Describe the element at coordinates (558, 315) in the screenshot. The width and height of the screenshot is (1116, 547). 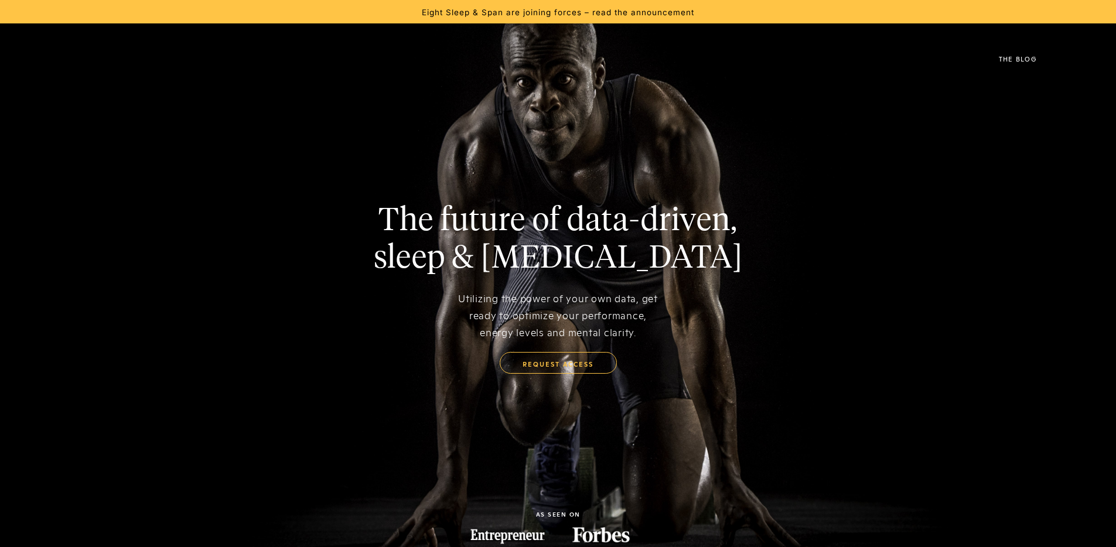
I see `div: Utilizing the power of your own data, get ready to optimize your performance, energy levels and m...` at that location.